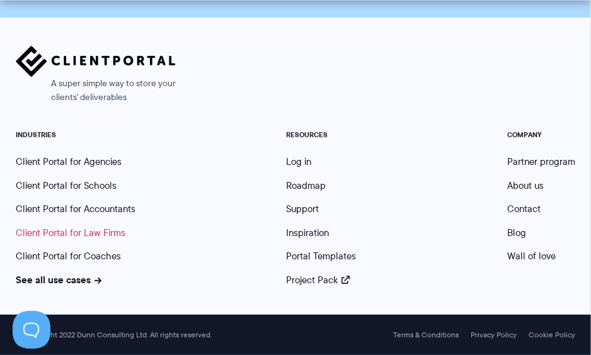 The image size is (591, 355). I want to click on a: Log in, so click(299, 162).